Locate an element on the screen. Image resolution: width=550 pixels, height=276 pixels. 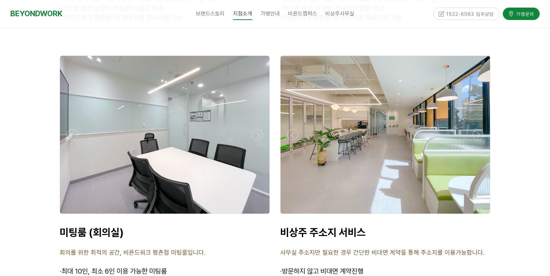
span: 방문하지 않고 비대면 계약진행 is located at coordinates (323, 271).